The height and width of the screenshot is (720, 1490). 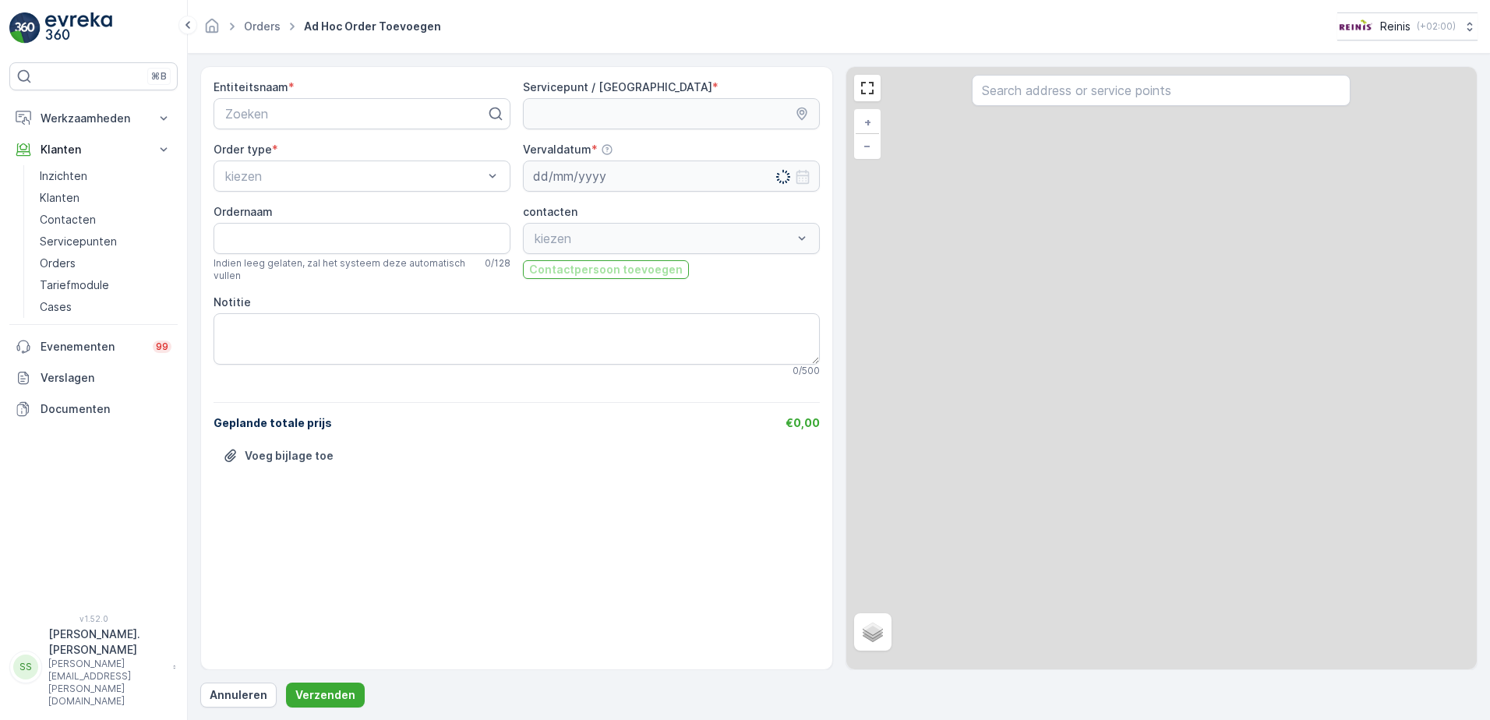 What do you see at coordinates (105, 176) in the screenshot?
I see `a: Inzichten` at bounding box center [105, 176].